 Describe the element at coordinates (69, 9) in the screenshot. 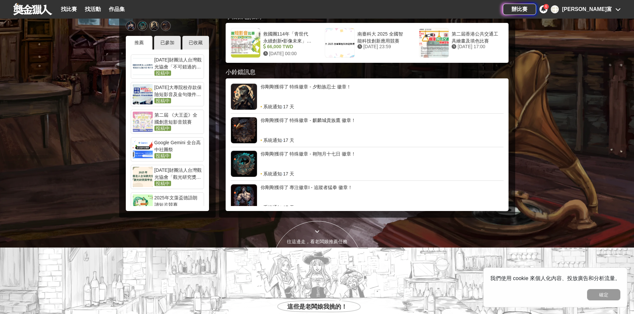

I see `a: 找比賽` at that location.